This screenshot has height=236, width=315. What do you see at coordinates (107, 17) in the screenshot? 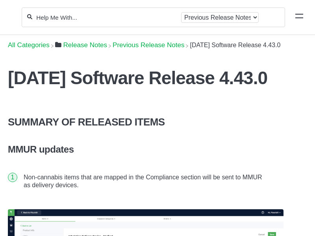
I see `input: Help Me With...` at bounding box center [107, 17].